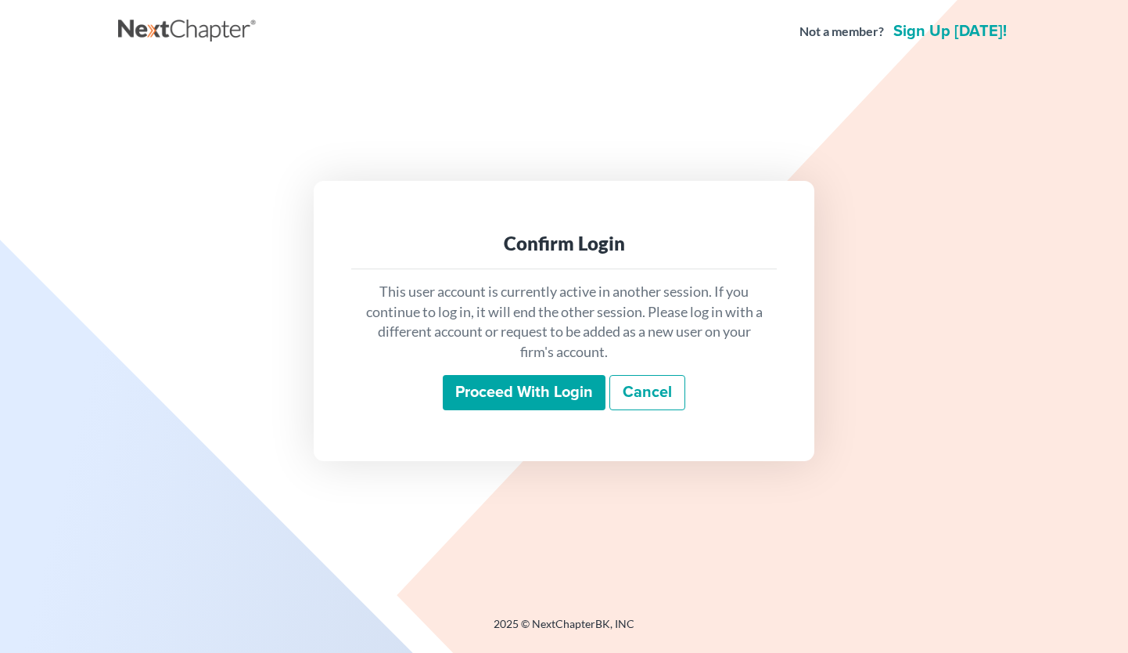  What do you see at coordinates (564, 630) in the screenshot?
I see `div: 2025 © NextChapterBK, INC` at bounding box center [564, 630].